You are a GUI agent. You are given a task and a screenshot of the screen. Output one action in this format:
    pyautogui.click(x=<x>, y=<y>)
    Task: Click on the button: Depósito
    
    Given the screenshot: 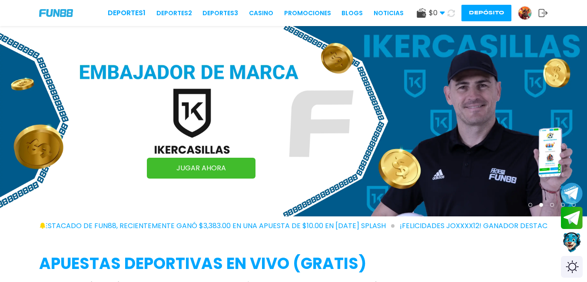 What is the action you would take?
    pyautogui.click(x=486, y=13)
    